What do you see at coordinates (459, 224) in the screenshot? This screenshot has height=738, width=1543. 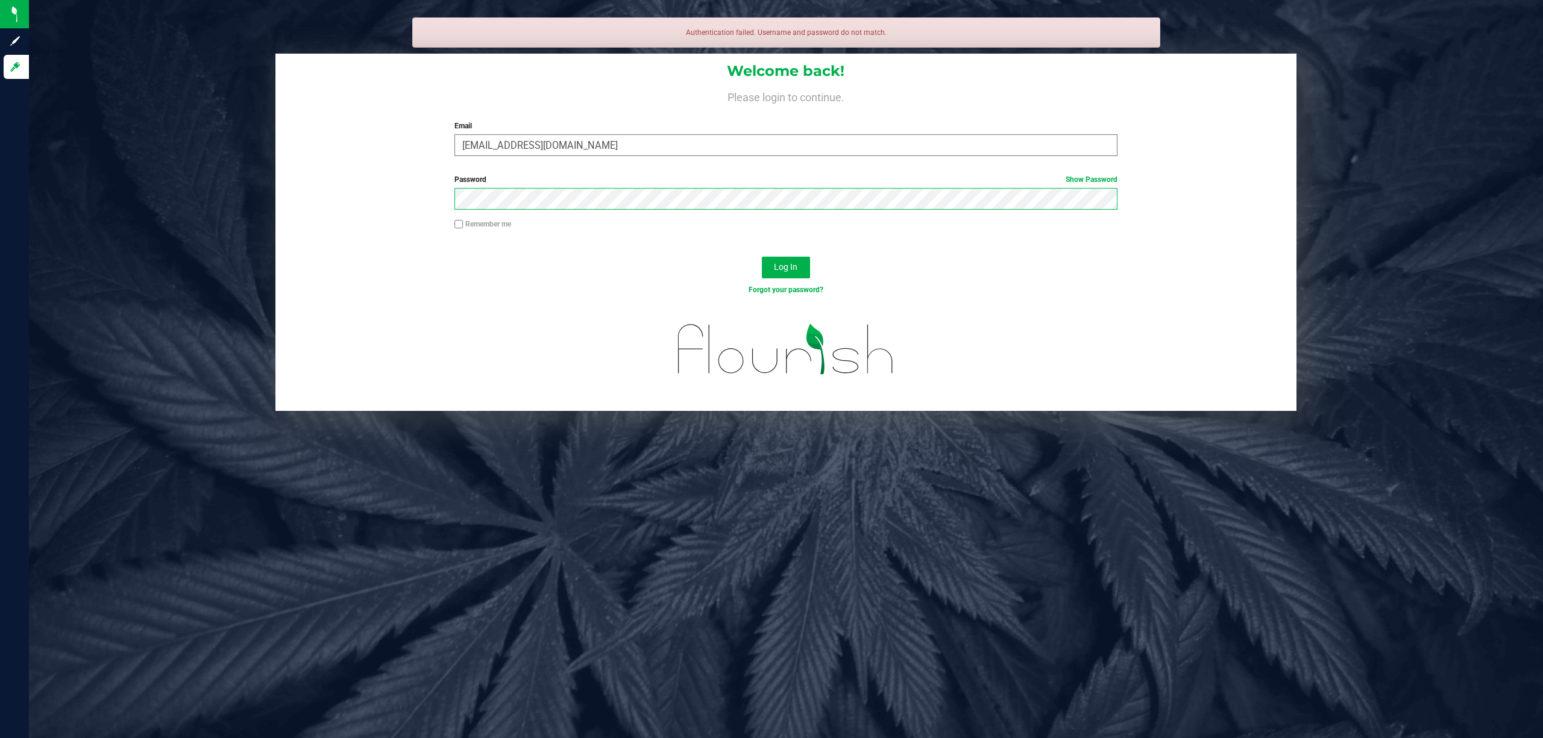 I see `input: Remember me` at bounding box center [459, 224].